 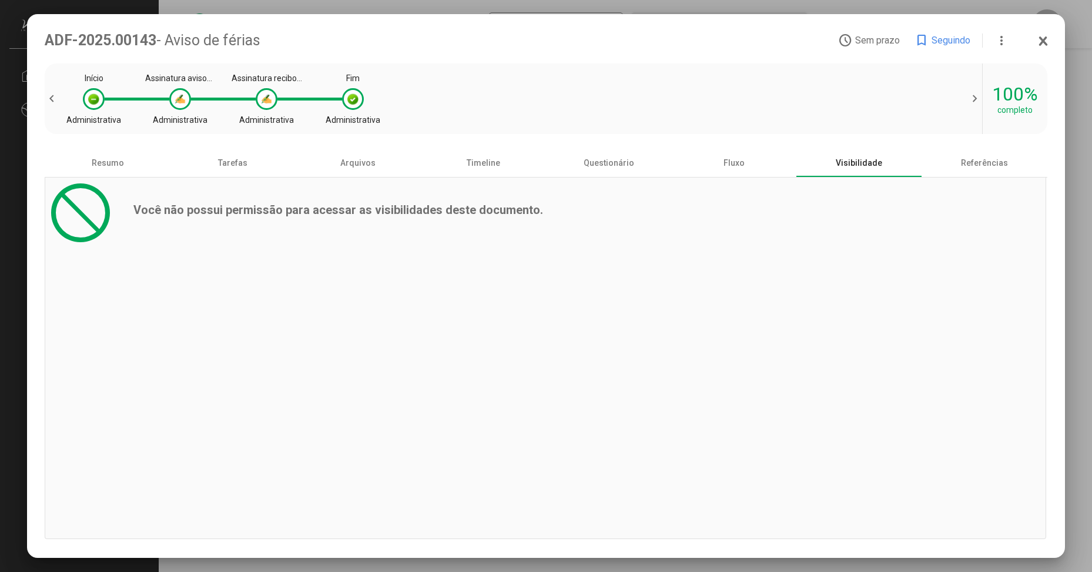 What do you see at coordinates (180, 78) in the screenshot?
I see `div: Assinatura aviso de férias` at bounding box center [180, 78].